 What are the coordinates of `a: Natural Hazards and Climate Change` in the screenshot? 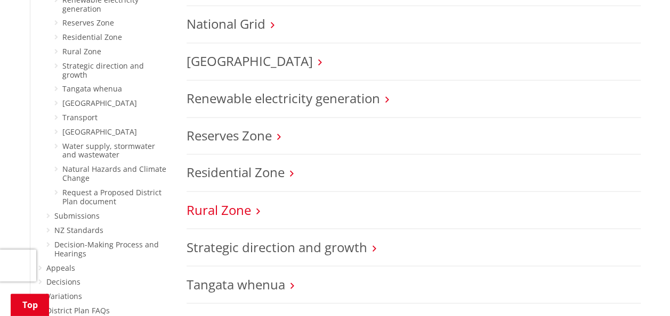 It's located at (114, 174).